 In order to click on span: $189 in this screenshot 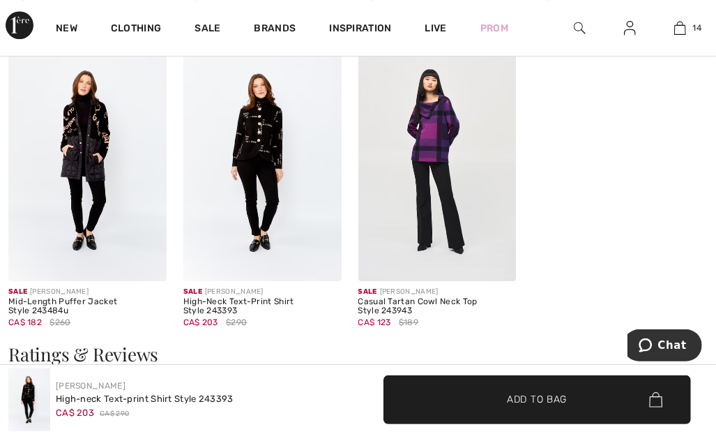, I will do `click(409, 322)`.